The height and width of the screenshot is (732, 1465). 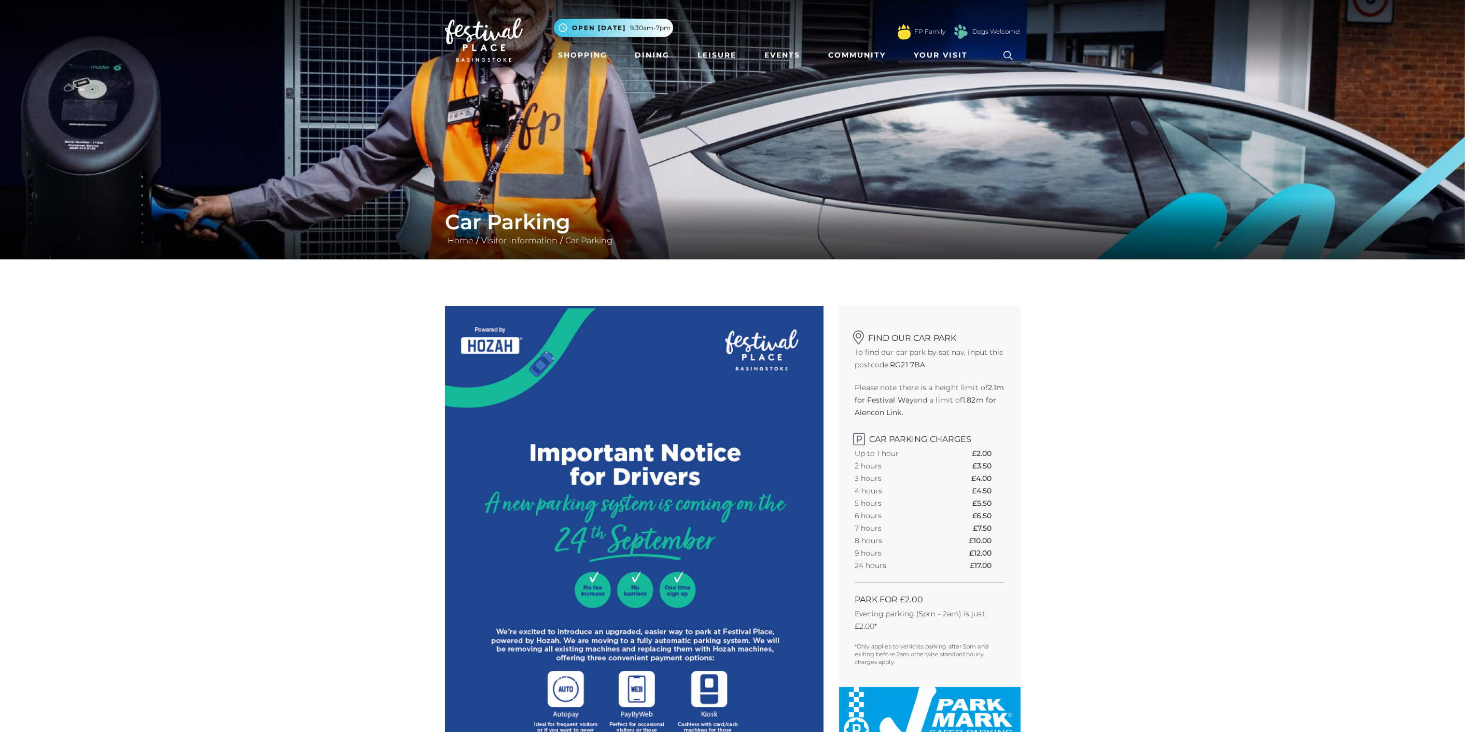 I want to click on th: £2.00, so click(x=988, y=453).